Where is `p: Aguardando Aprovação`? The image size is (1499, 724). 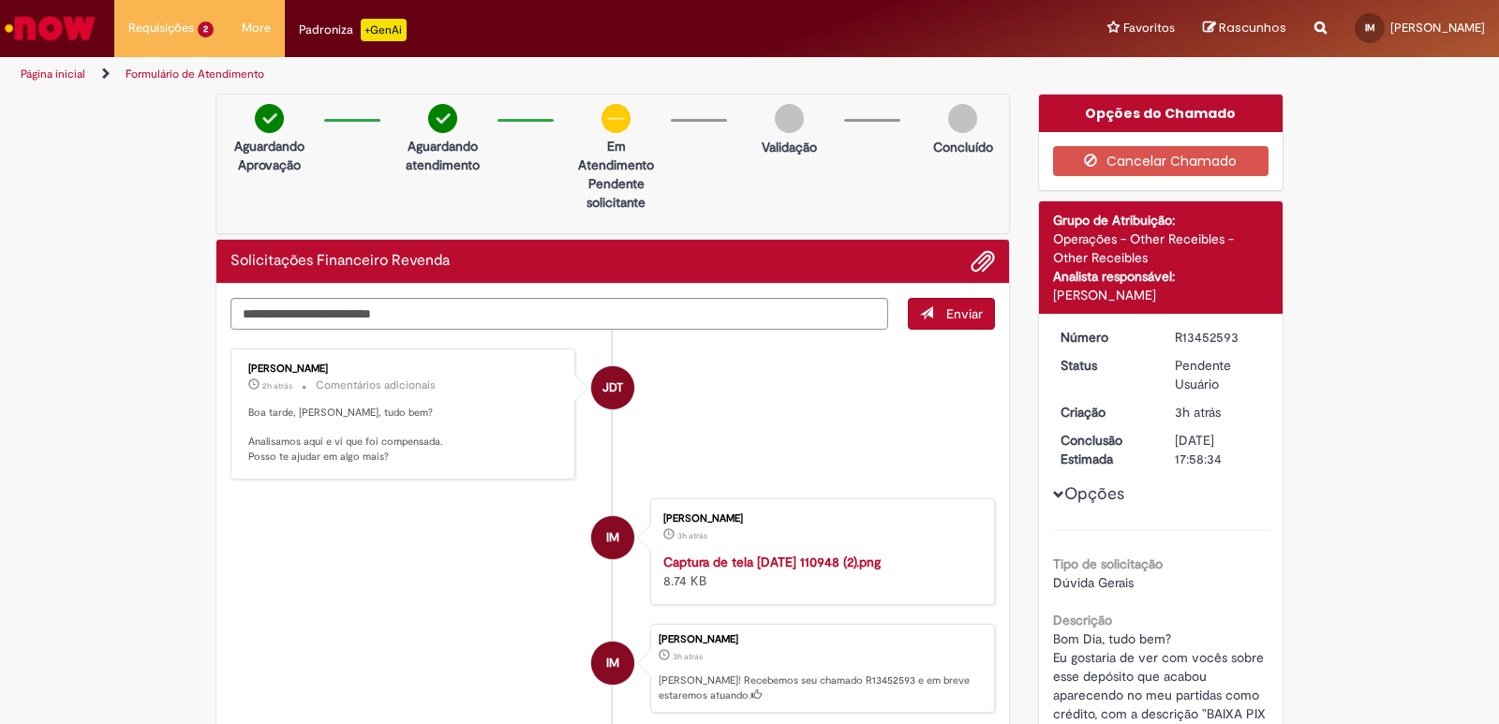
p: Aguardando Aprovação is located at coordinates (269, 156).